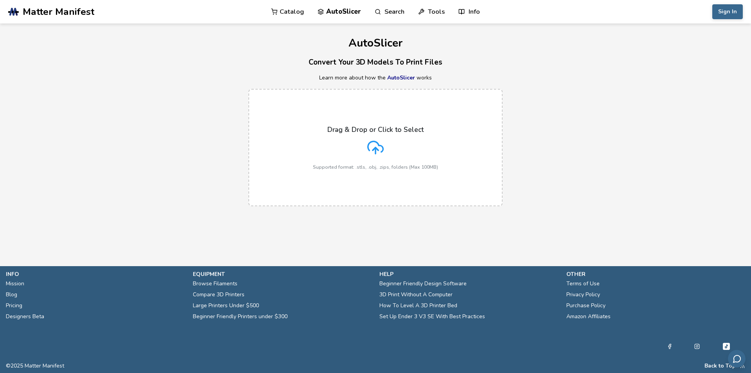 The height and width of the screenshot is (373, 751). Describe the element at coordinates (416, 295) in the screenshot. I see `a: 3D Print Without A Computer` at that location.